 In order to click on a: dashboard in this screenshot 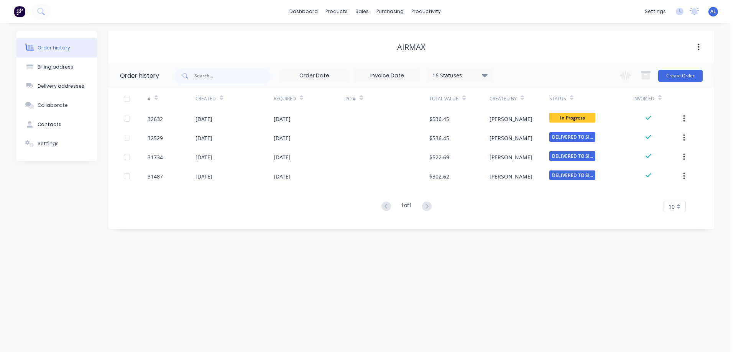, I will do `click(304, 11)`.